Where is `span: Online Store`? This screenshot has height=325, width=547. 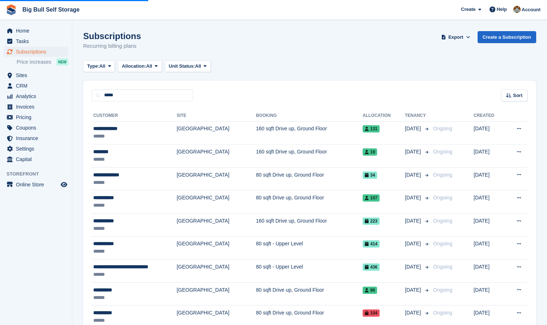
span: Online Store is located at coordinates (38, 184).